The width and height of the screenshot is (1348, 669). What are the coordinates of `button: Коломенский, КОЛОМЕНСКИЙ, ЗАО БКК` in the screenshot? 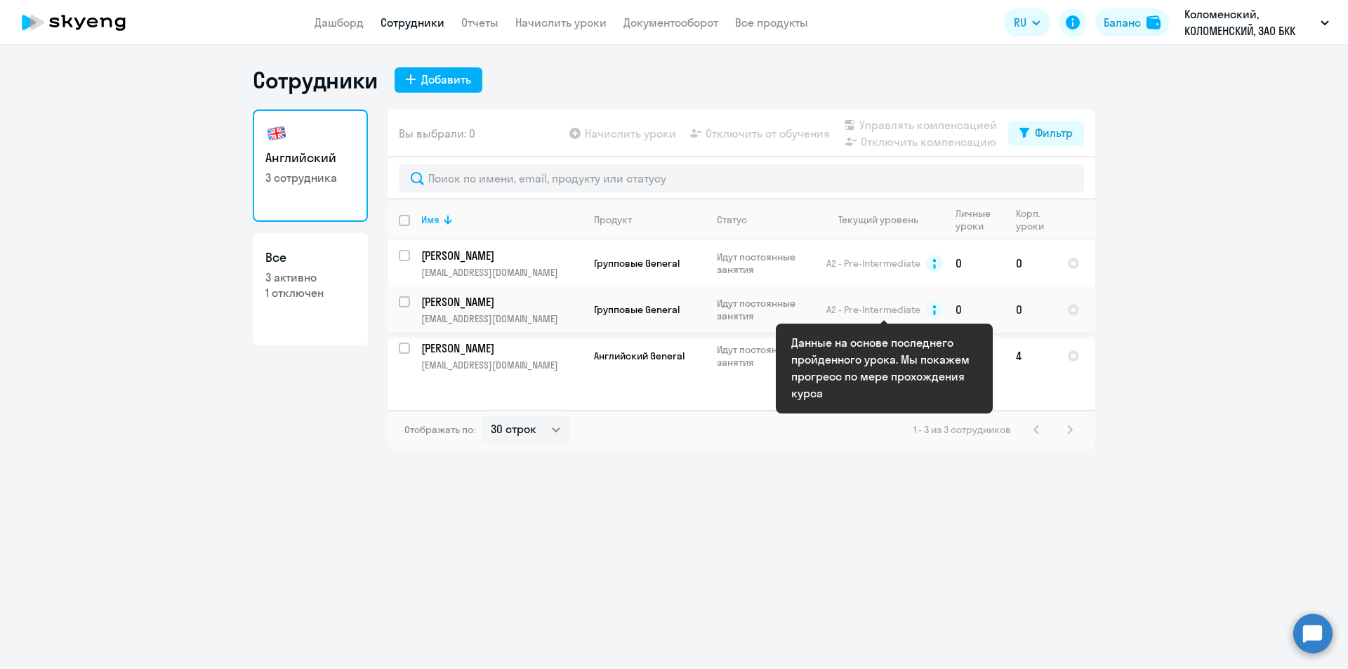 It's located at (1257, 22).